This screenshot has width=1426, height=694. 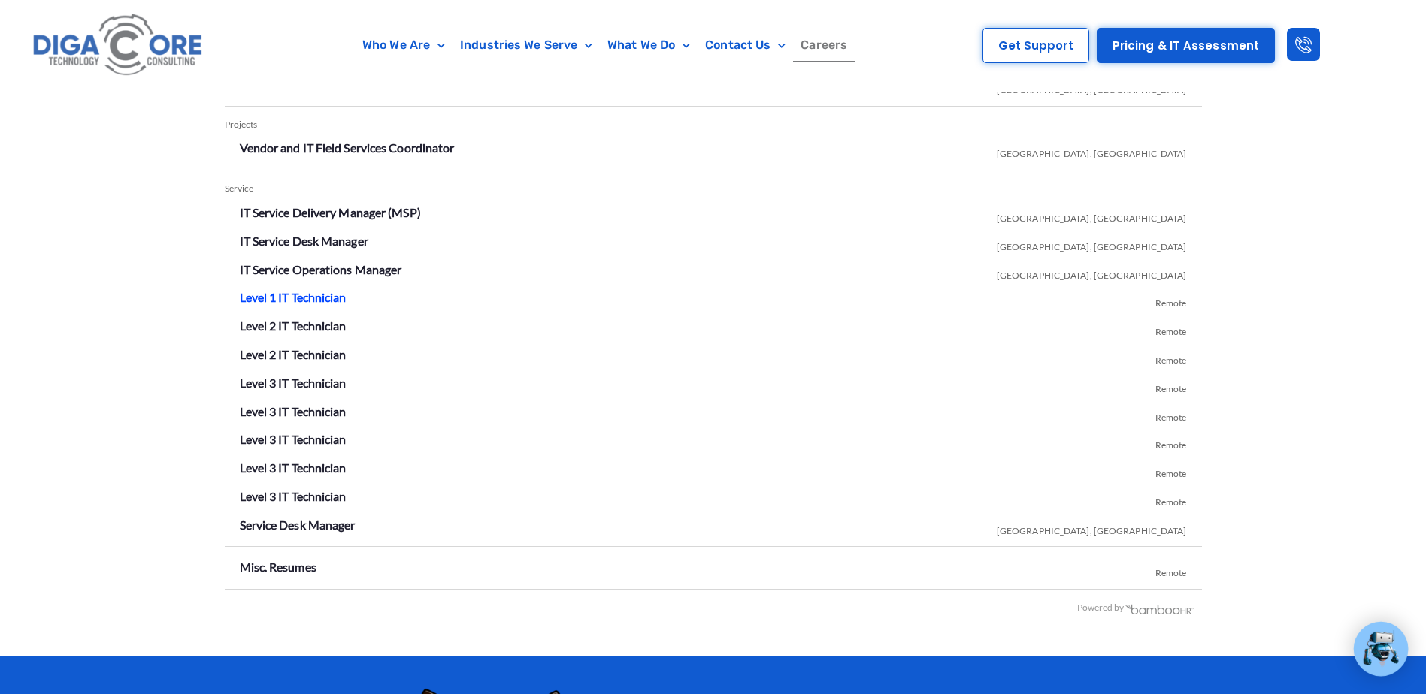 I want to click on a: Careers, so click(x=824, y=45).